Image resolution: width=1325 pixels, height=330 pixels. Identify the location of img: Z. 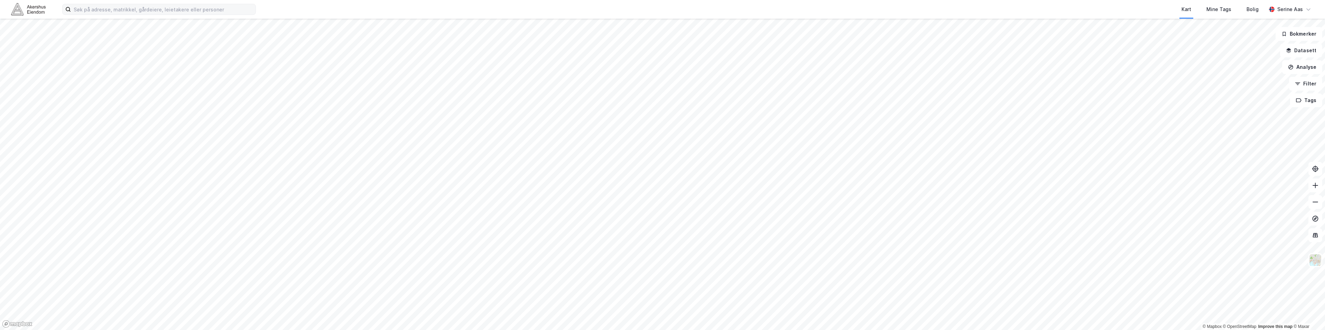
(1315, 260).